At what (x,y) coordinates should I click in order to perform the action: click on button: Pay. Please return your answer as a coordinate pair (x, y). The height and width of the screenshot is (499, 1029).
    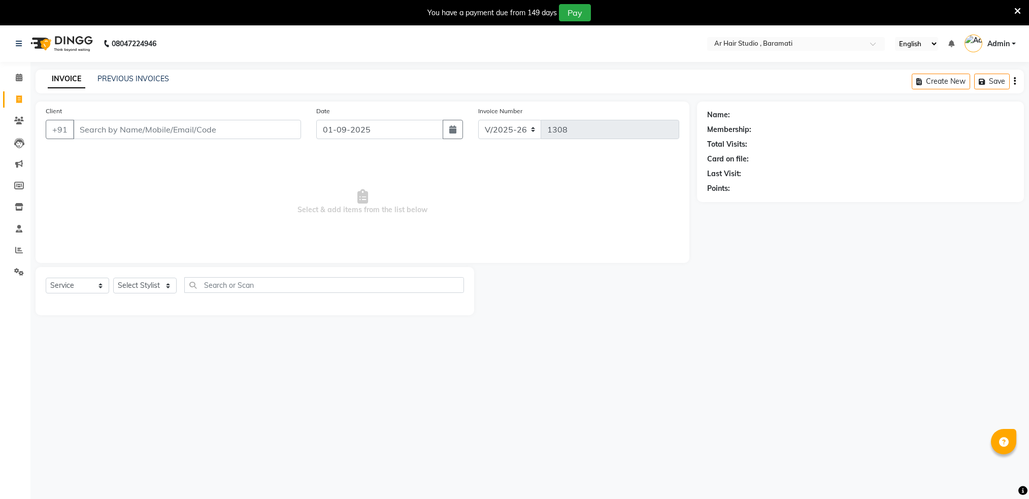
    Looking at the image, I should click on (575, 13).